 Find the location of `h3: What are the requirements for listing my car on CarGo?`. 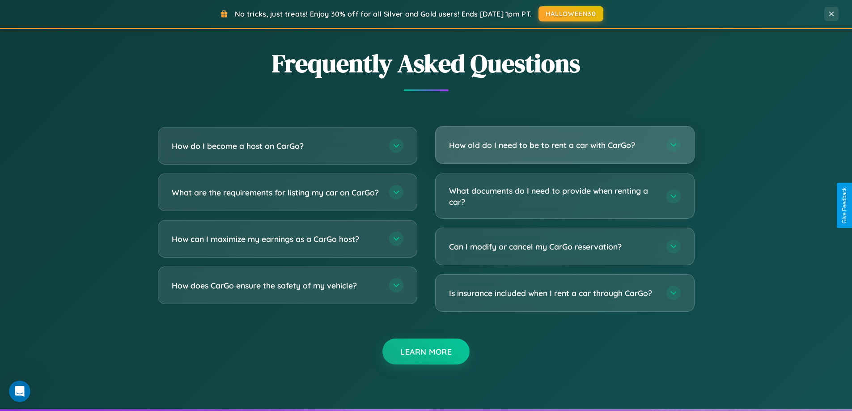

h3: What are the requirements for listing my car on CarGo? is located at coordinates (276, 192).